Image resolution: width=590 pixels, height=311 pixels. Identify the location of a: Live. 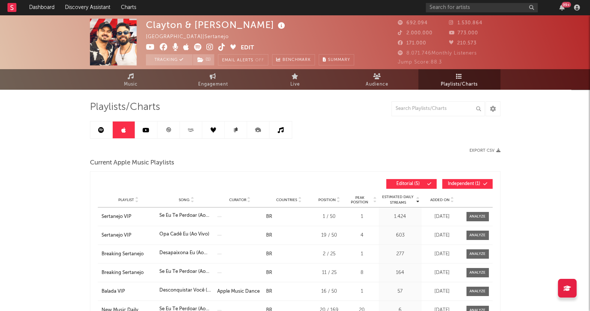
(295, 79).